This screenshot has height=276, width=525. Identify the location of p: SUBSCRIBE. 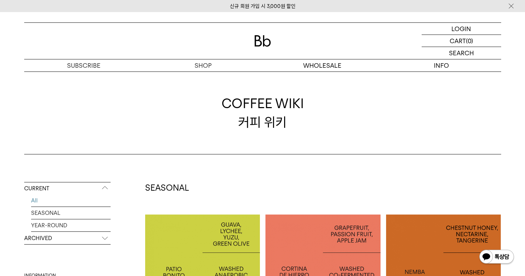
(84, 65).